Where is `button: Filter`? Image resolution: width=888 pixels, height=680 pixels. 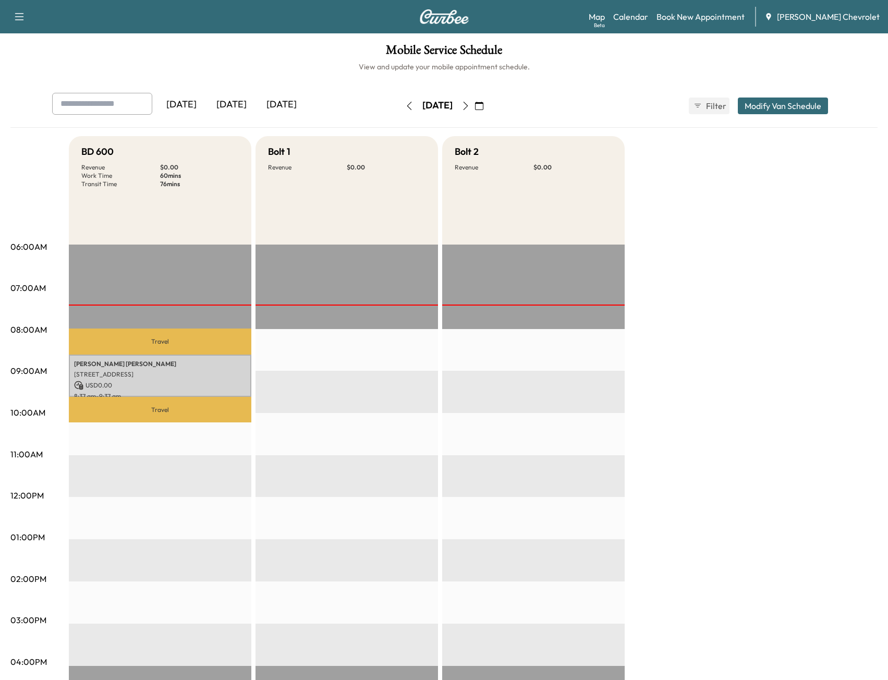 button: Filter is located at coordinates (709, 106).